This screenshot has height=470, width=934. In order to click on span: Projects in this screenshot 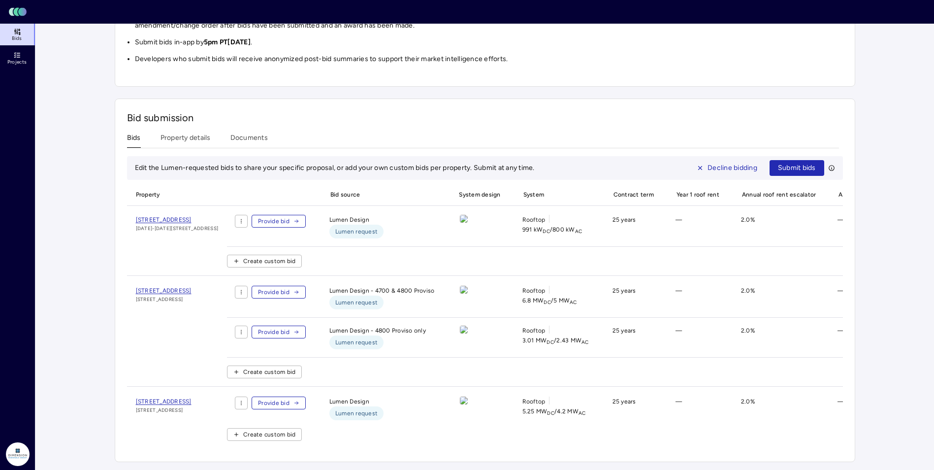, I will do `click(17, 62)`.